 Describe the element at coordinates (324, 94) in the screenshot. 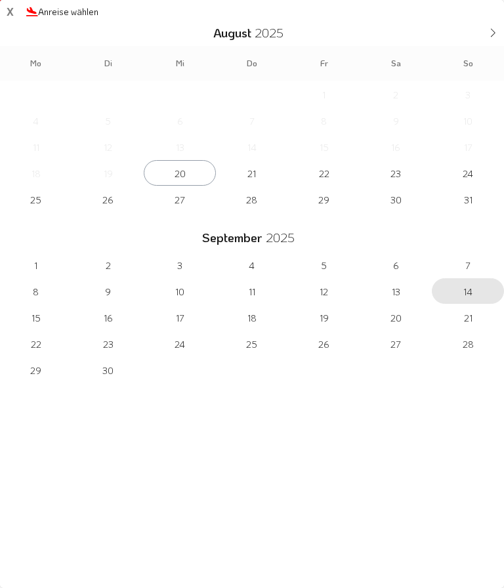

I see `span: August 1, 2025` at that location.